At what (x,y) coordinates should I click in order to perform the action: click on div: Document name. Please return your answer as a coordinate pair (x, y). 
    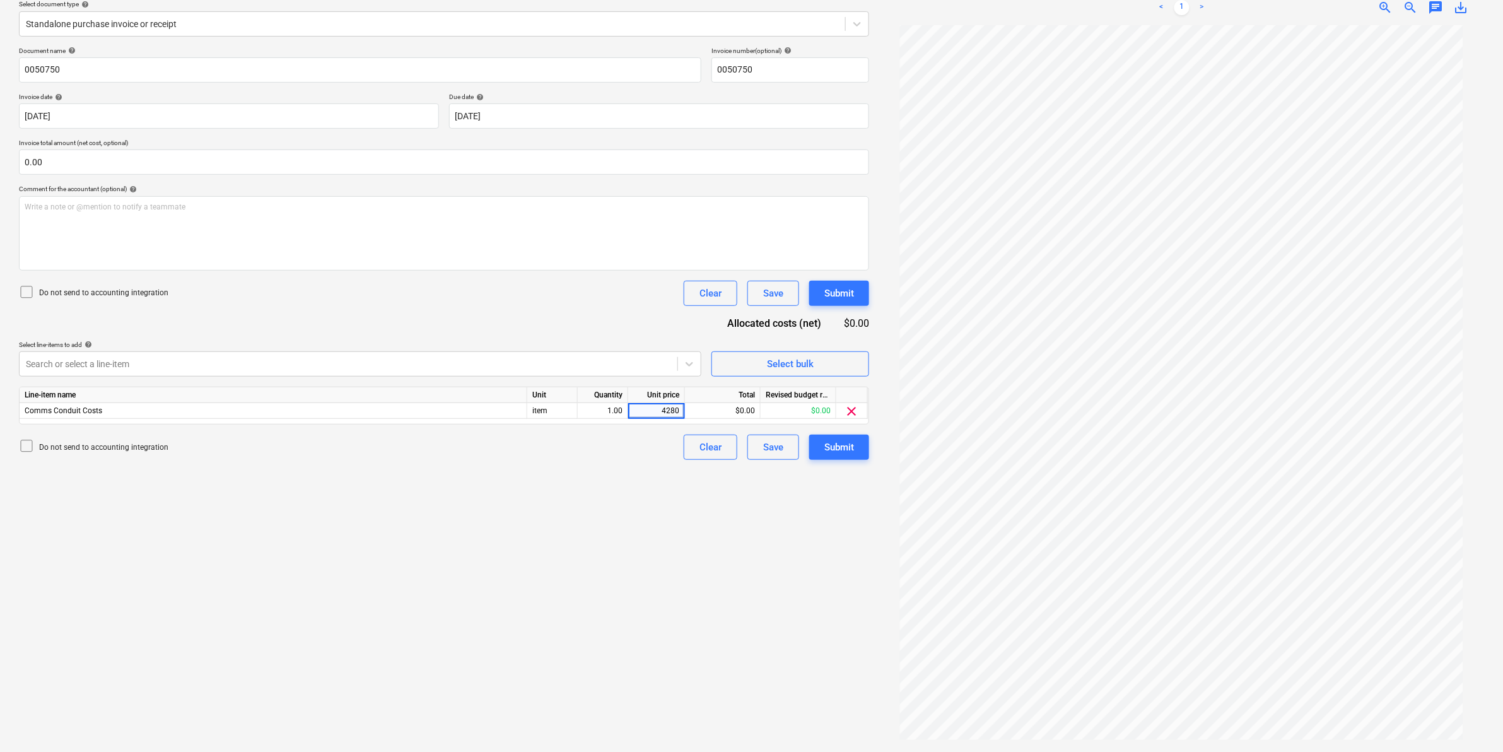
    Looking at the image, I should click on (360, 50).